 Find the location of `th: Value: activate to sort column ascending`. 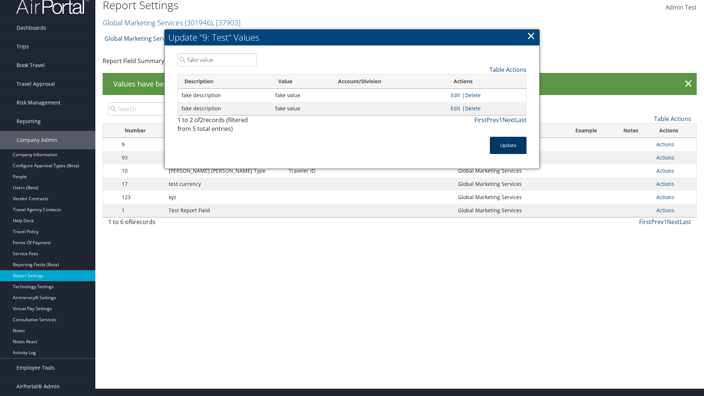

th: Value: activate to sort column ascending is located at coordinates (301, 81).